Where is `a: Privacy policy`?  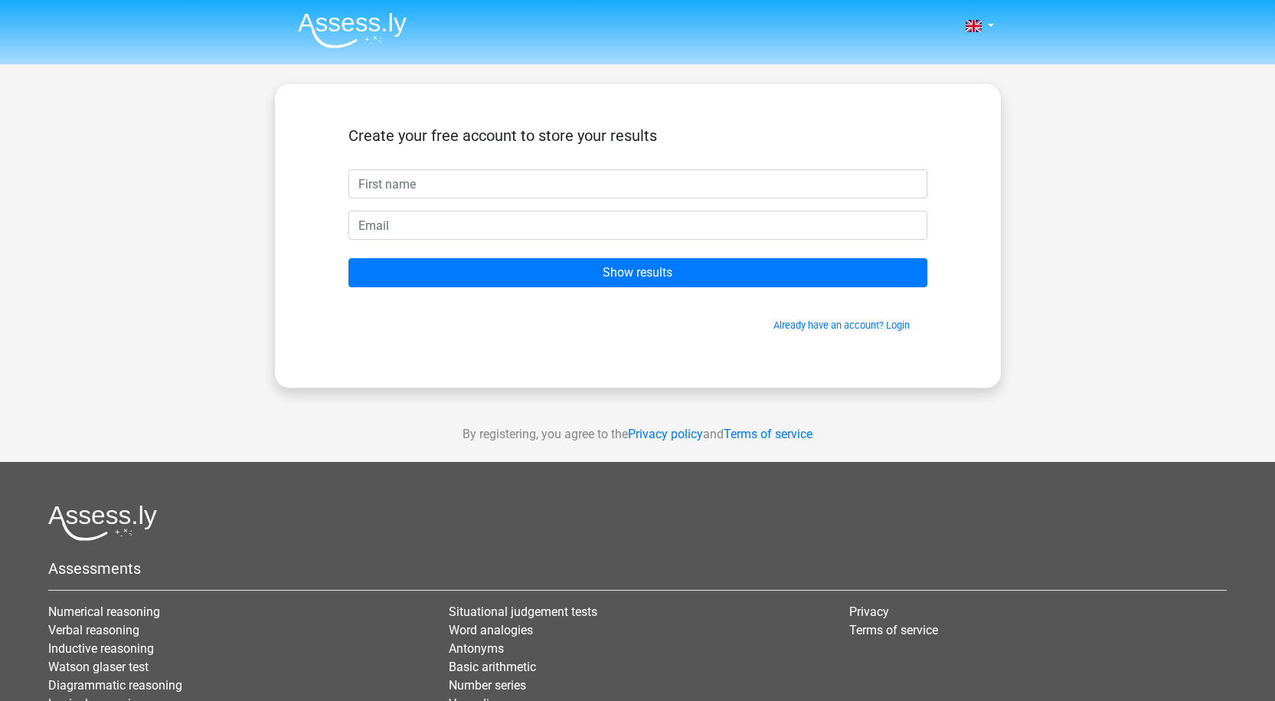
a: Privacy policy is located at coordinates (666, 434).